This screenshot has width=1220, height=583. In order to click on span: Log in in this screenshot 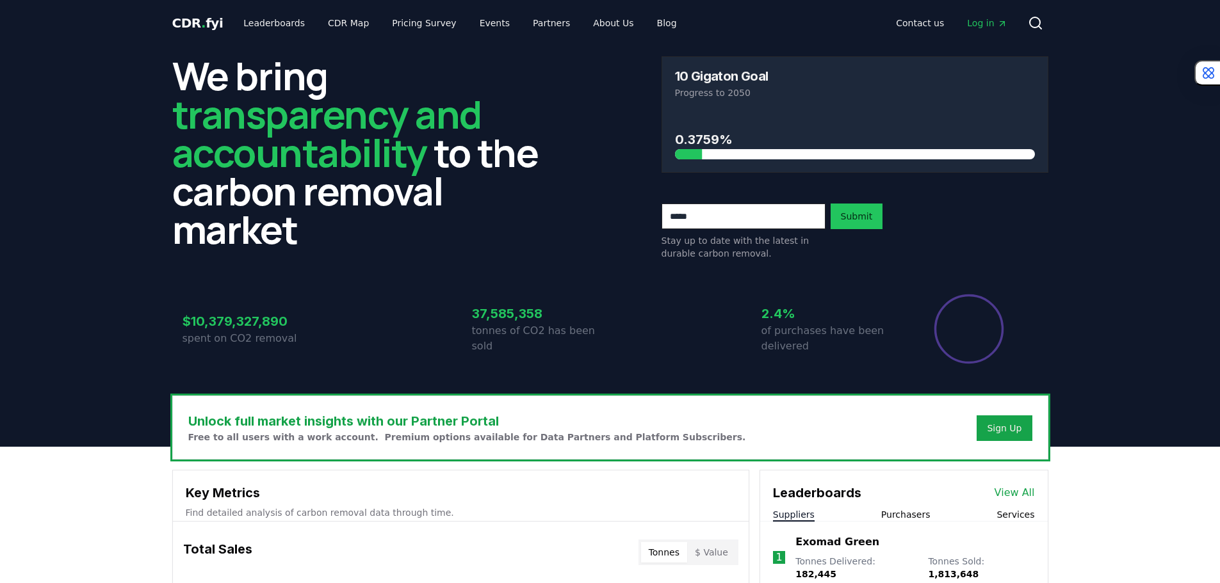, I will do `click(987, 23)`.